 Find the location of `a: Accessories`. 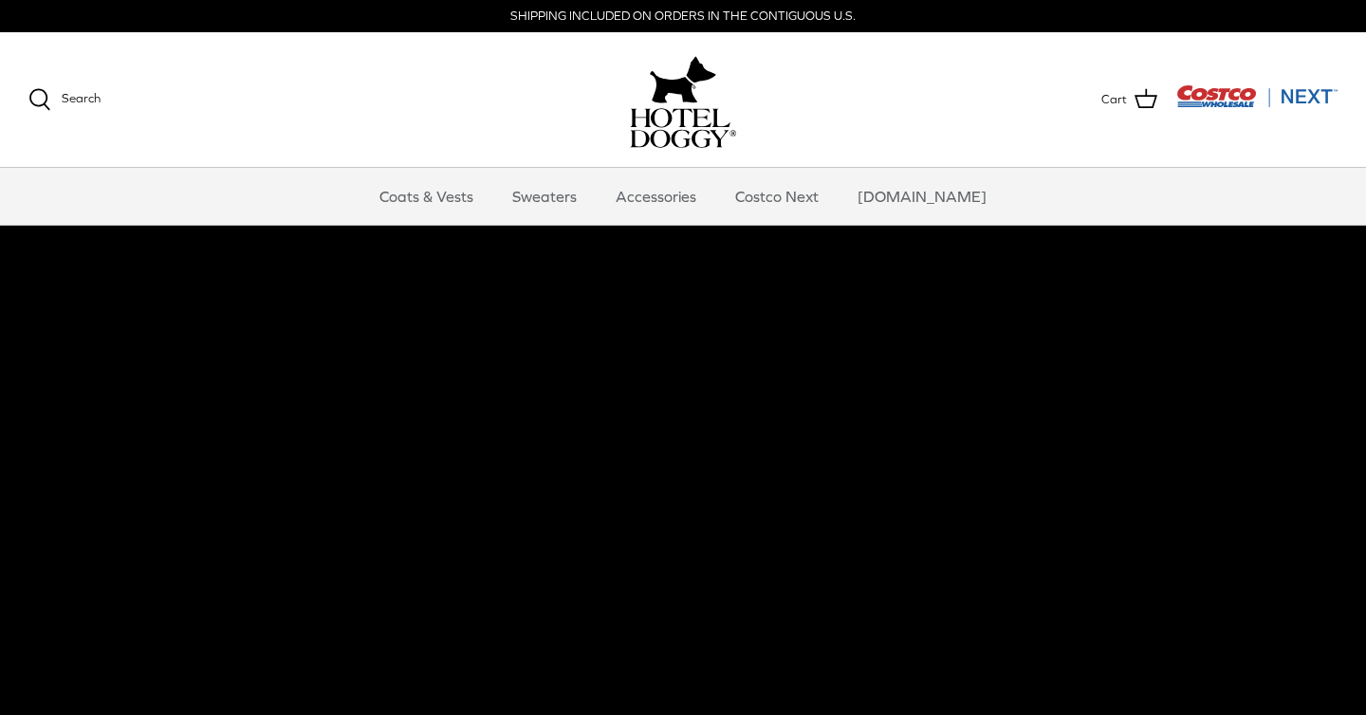

a: Accessories is located at coordinates (656, 196).